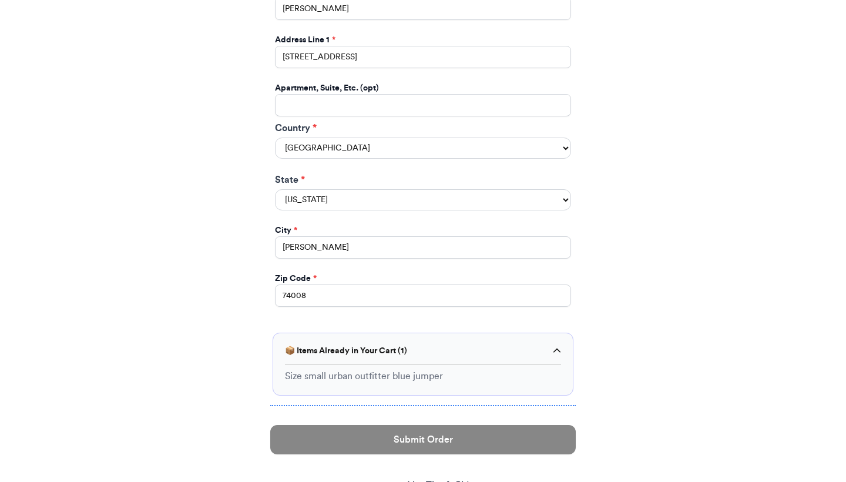 Image resolution: width=846 pixels, height=482 pixels. Describe the element at coordinates (423, 128) in the screenshot. I see `label: Country` at that location.